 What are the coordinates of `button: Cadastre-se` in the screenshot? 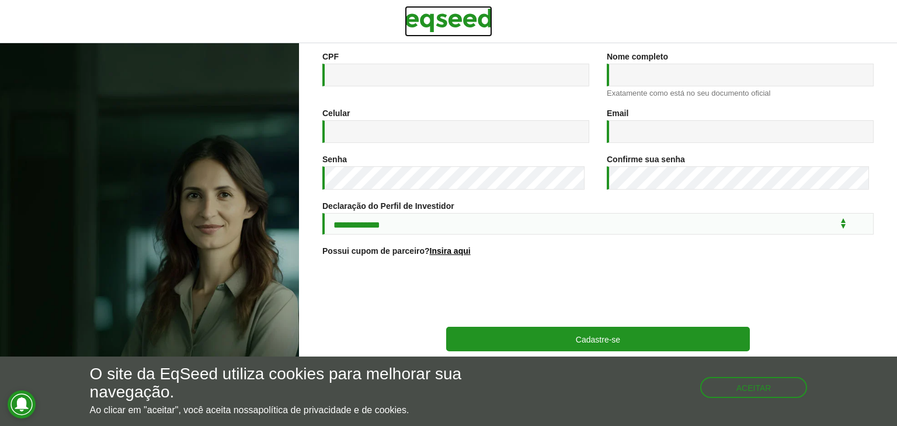 It's located at (598, 339).